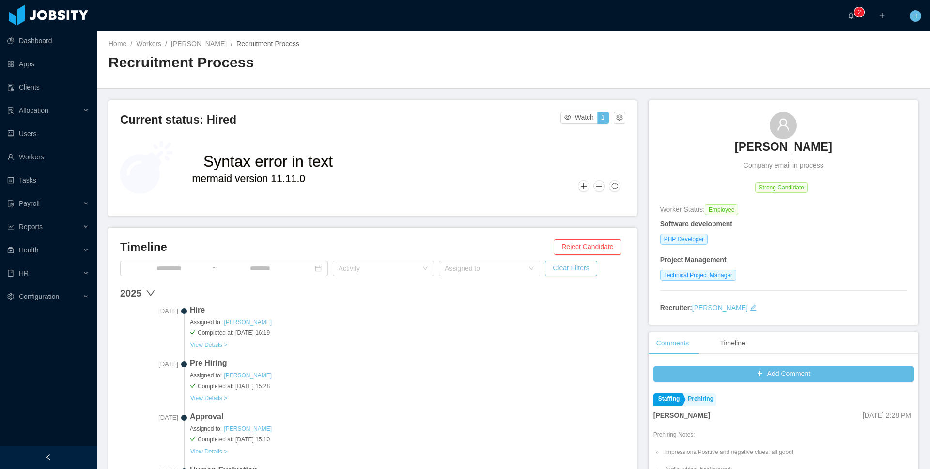  I want to click on text: Syntax error in text, so click(268, 161).